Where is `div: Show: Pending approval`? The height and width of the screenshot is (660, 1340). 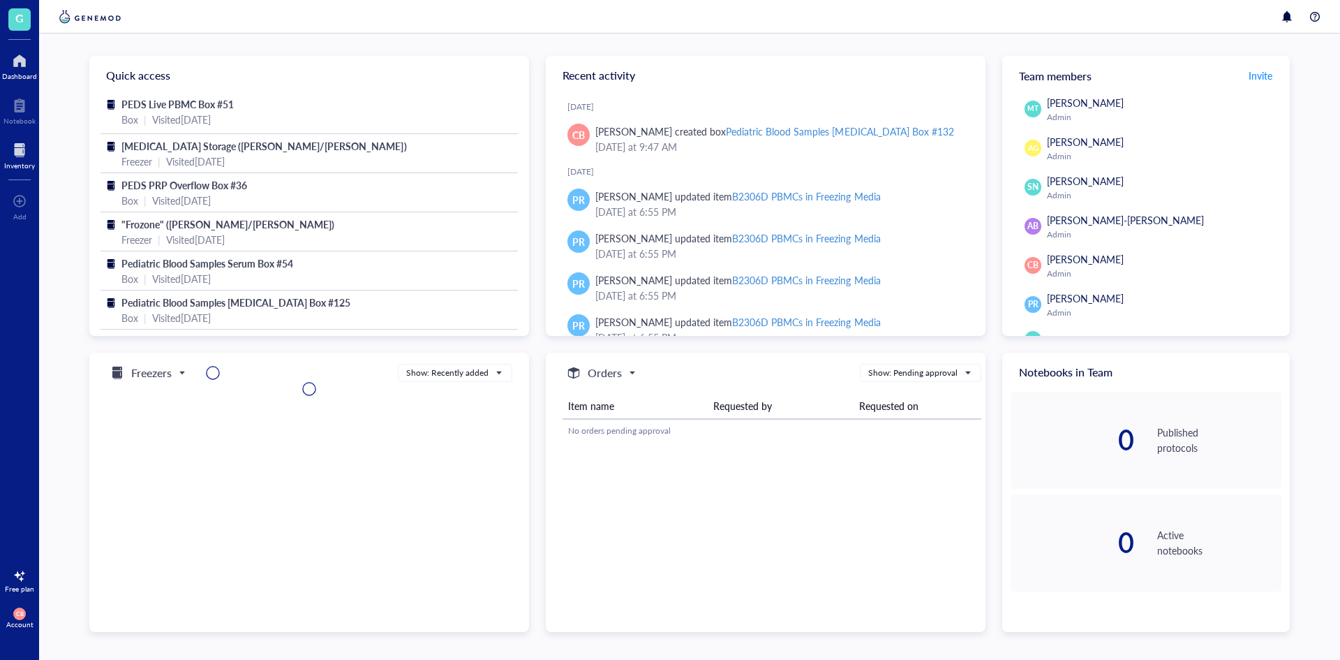
div: Show: Pending approval is located at coordinates (913, 373).